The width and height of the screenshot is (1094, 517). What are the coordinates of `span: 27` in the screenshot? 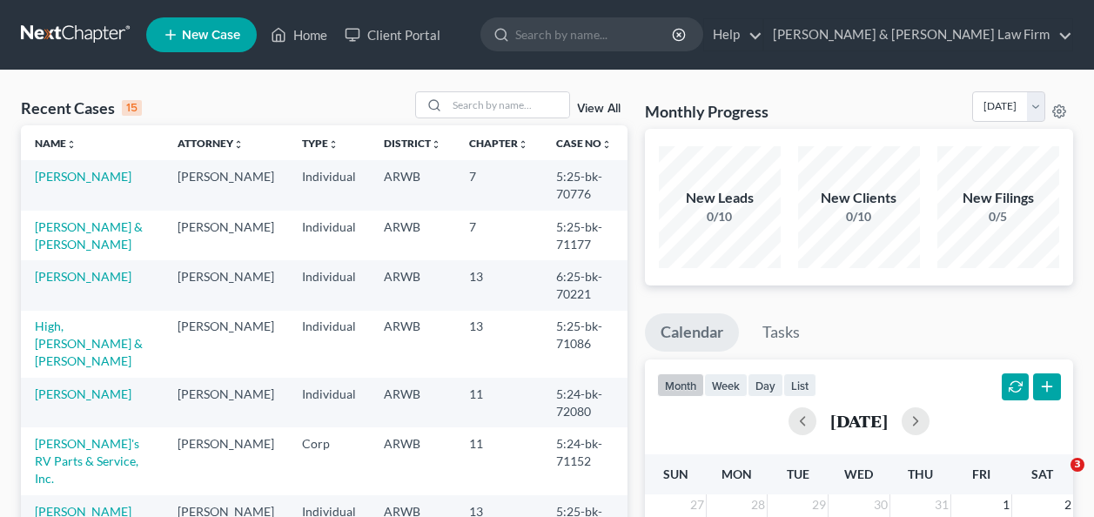 It's located at (697, 505).